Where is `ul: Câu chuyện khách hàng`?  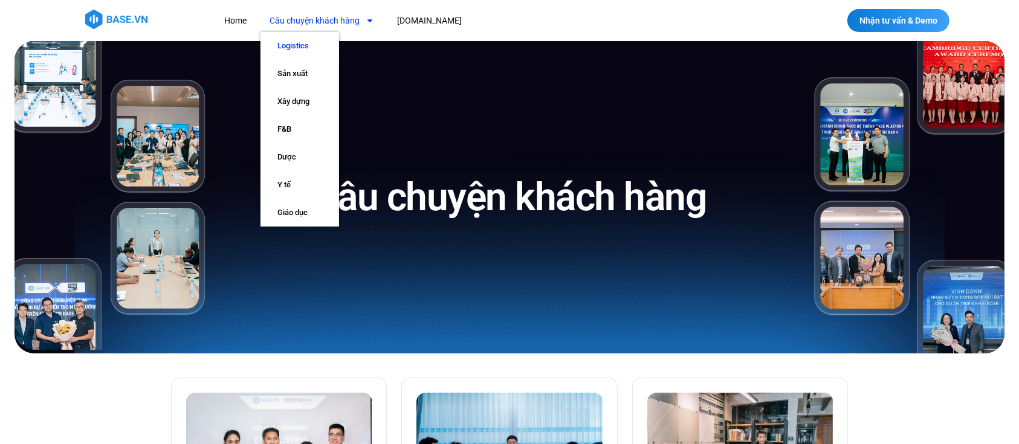 ul: Câu chuyện khách hàng is located at coordinates (300, 129).